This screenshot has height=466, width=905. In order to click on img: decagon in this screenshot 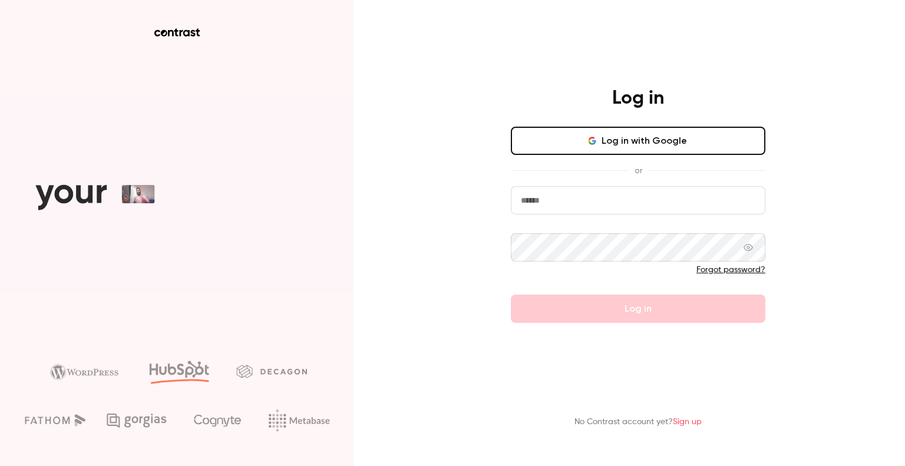, I will do `click(272, 371)`.